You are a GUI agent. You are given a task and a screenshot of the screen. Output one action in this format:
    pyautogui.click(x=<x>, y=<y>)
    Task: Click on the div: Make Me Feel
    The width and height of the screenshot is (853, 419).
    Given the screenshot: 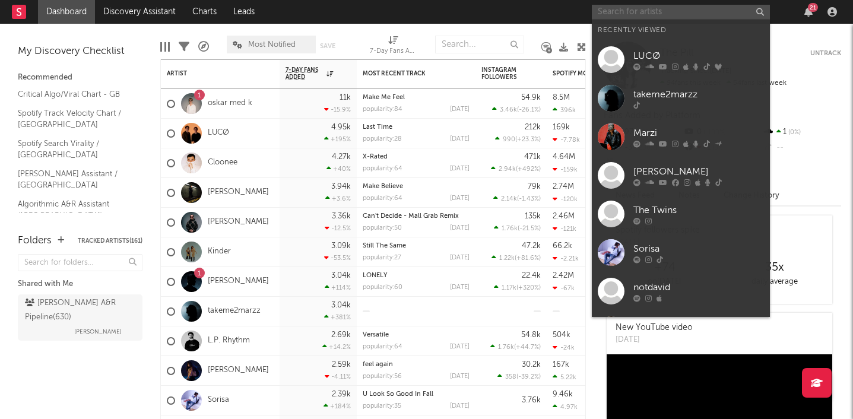 What is the action you would take?
    pyautogui.click(x=416, y=97)
    